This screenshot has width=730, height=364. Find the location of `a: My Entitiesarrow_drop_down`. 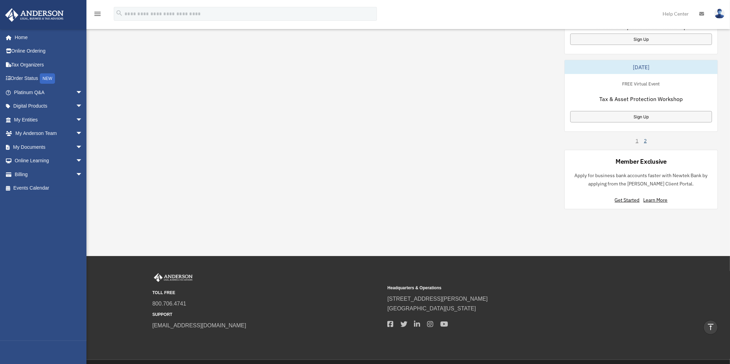

a: My Entitiesarrow_drop_down is located at coordinates (49, 120).